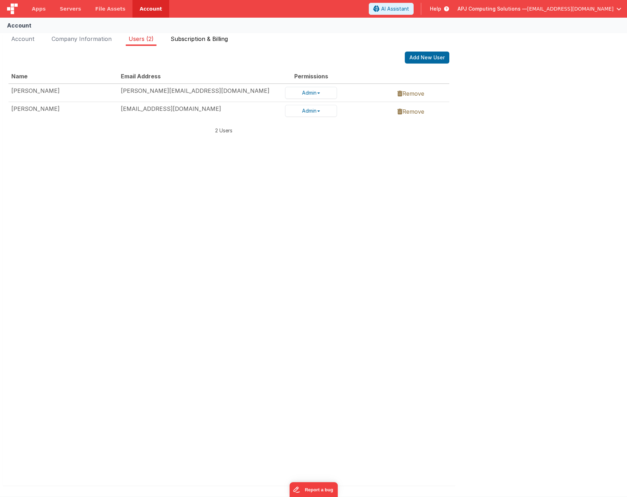  Describe the element at coordinates (436, 9) in the screenshot. I see `span: Help` at that location.